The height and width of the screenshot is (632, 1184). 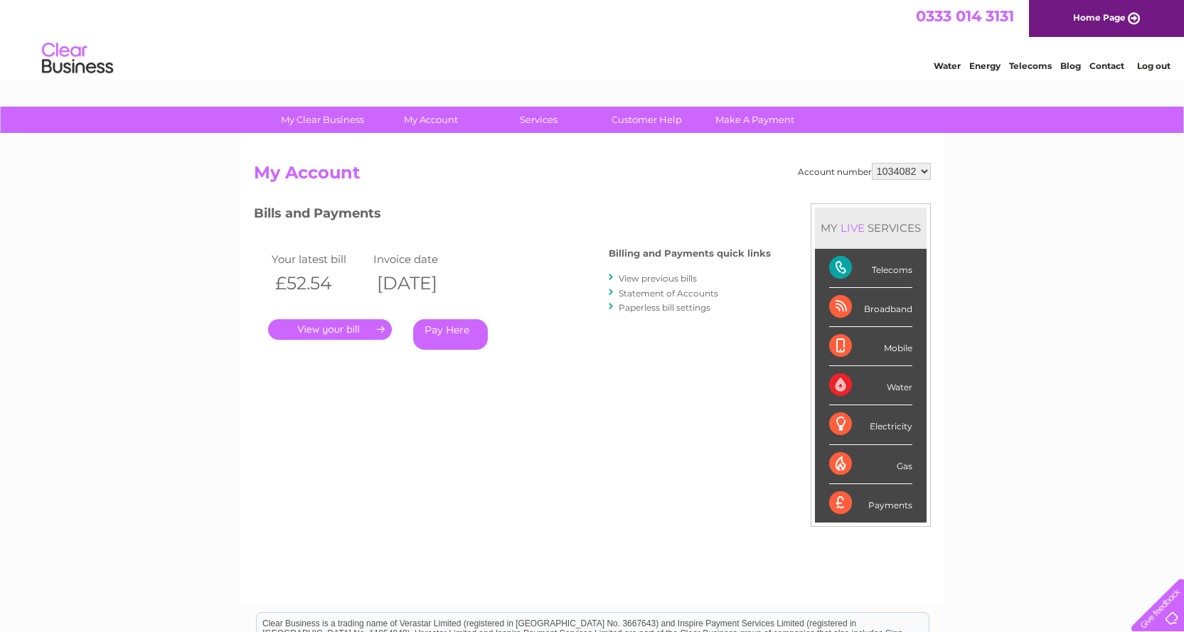 I want to click on th: £52.54, so click(x=319, y=283).